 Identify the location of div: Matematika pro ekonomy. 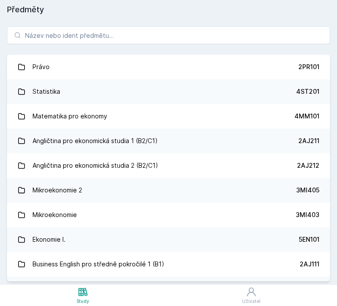
(70, 116).